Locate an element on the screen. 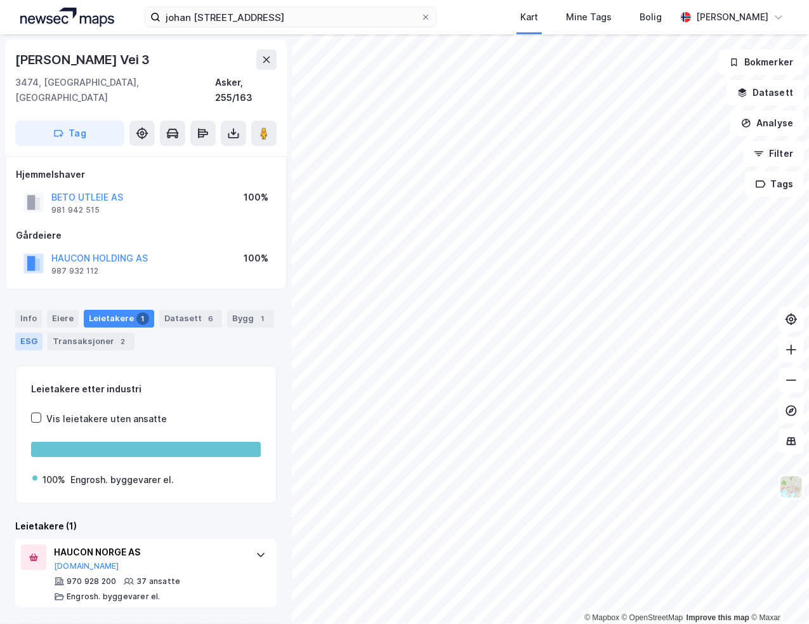 The image size is (809, 624). div: Leietakere (1) is located at coordinates (146, 526).